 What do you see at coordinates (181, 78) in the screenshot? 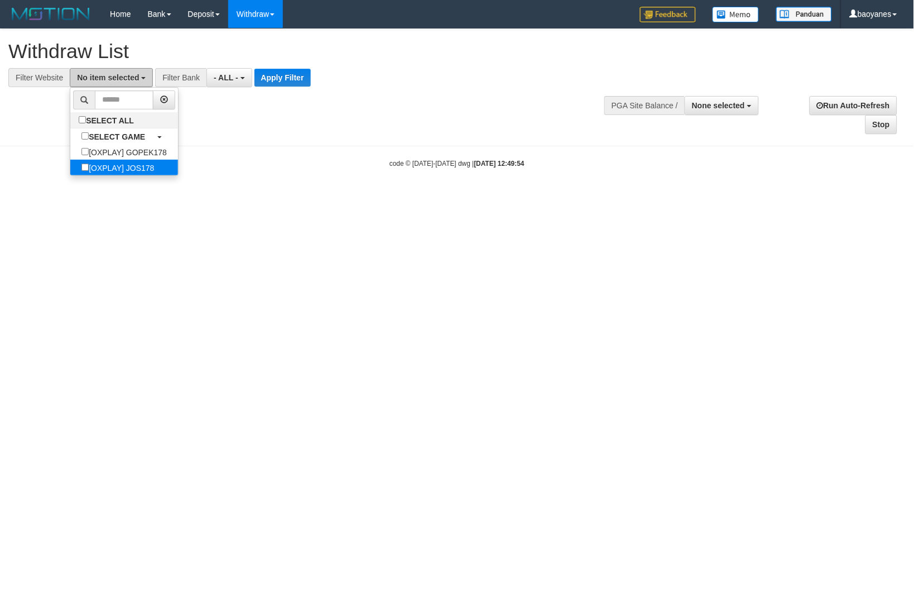
I see `div: Filter Bank` at bounding box center [181, 78].